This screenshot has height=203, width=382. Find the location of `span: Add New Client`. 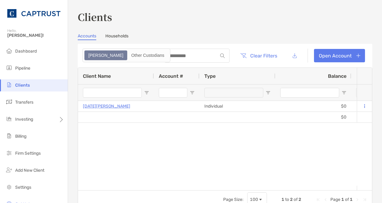

span: Add New Client is located at coordinates (30, 170).